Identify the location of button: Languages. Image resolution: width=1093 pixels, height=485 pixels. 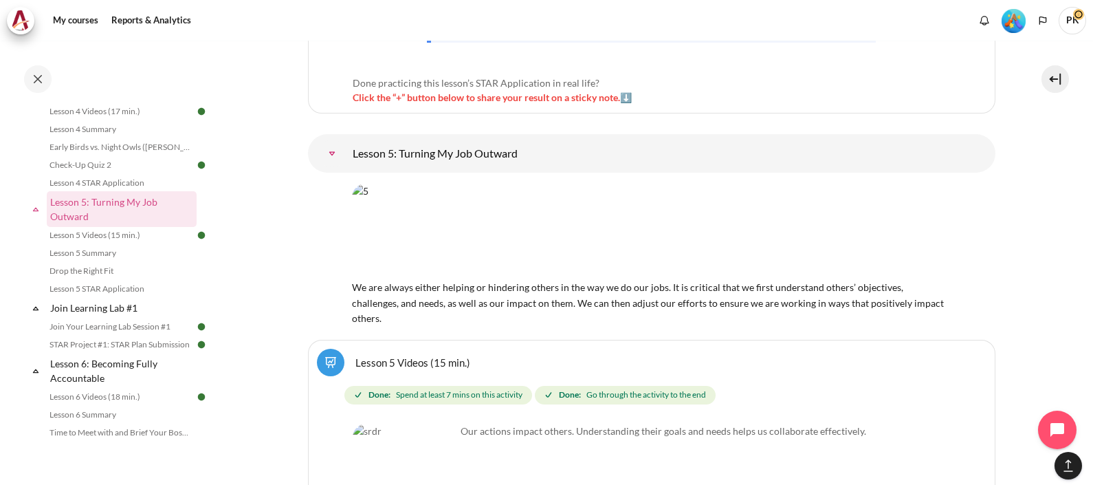
(1043, 21).